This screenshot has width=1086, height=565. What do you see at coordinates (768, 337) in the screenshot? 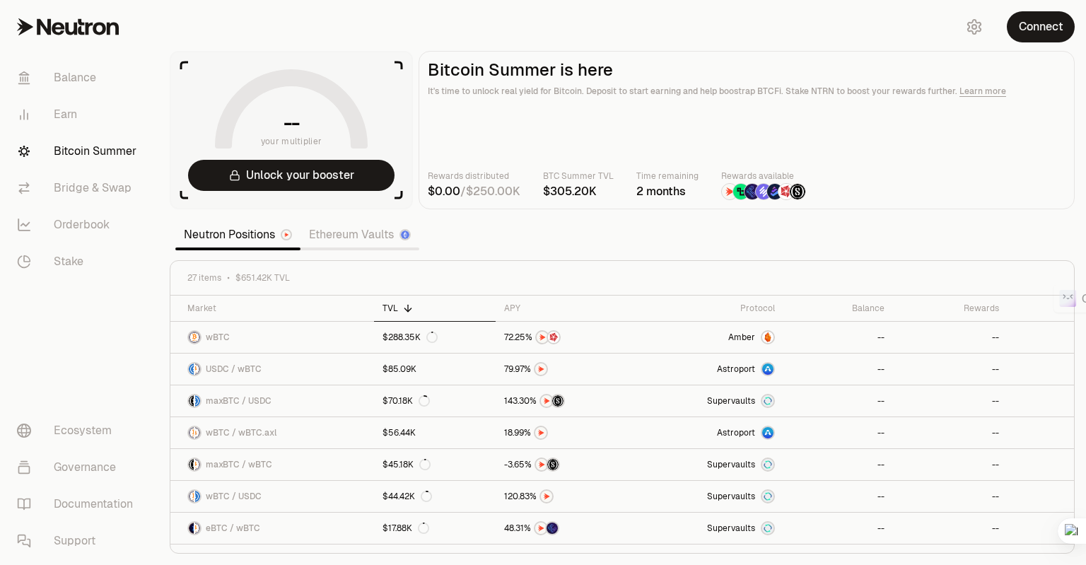
I see `img: Amber` at bounding box center [768, 337].